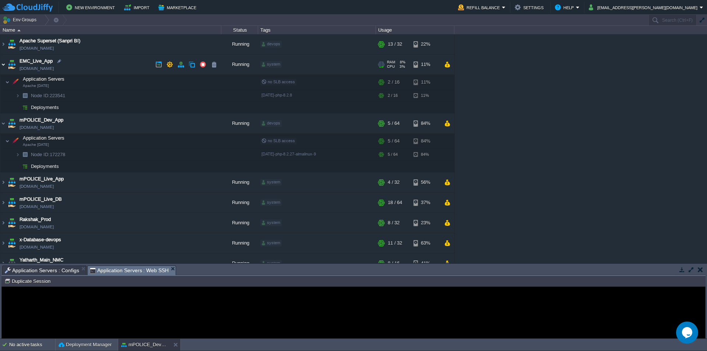  Describe the element at coordinates (28, 281) in the screenshot. I see `button: Duplicate Session` at that location.